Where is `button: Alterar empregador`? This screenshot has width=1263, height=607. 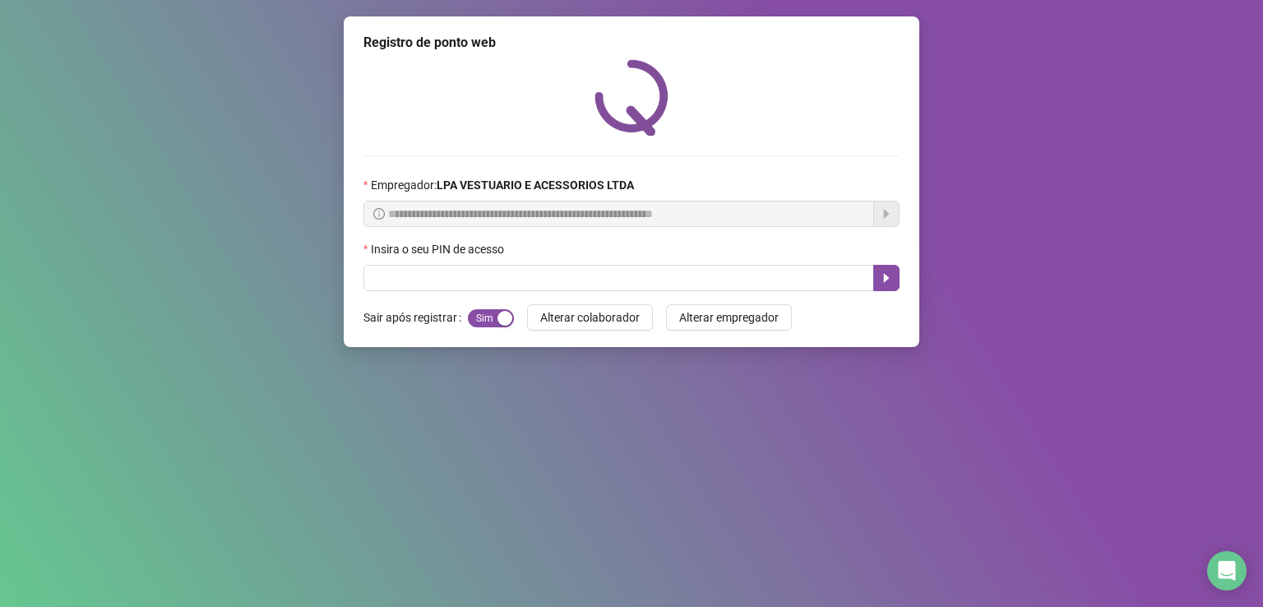 button: Alterar empregador is located at coordinates (729, 317).